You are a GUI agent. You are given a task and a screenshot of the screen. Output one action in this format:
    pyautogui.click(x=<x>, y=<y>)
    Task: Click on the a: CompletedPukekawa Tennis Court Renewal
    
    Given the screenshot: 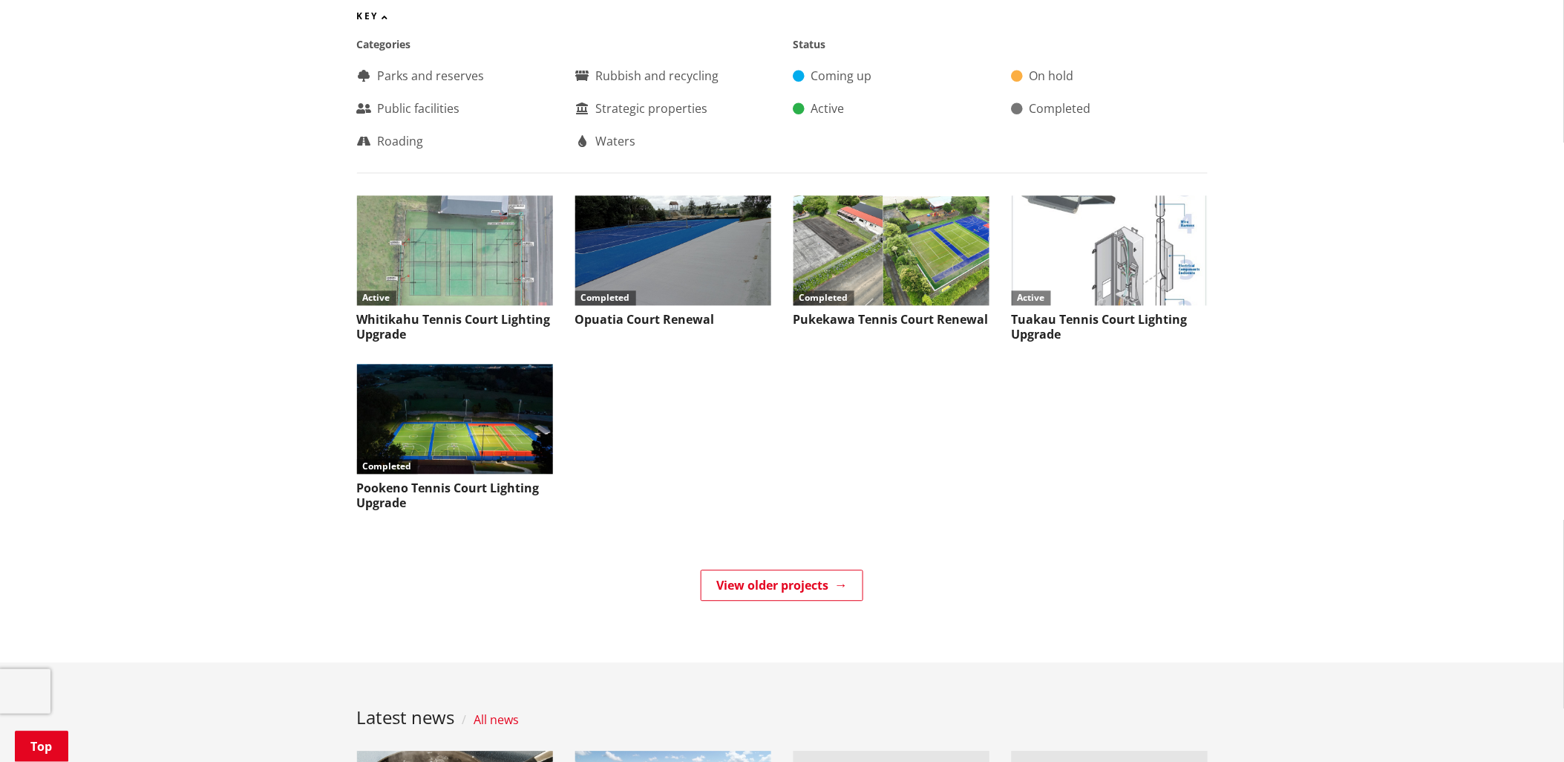 What is the action you would take?
    pyautogui.click(x=892, y=262)
    